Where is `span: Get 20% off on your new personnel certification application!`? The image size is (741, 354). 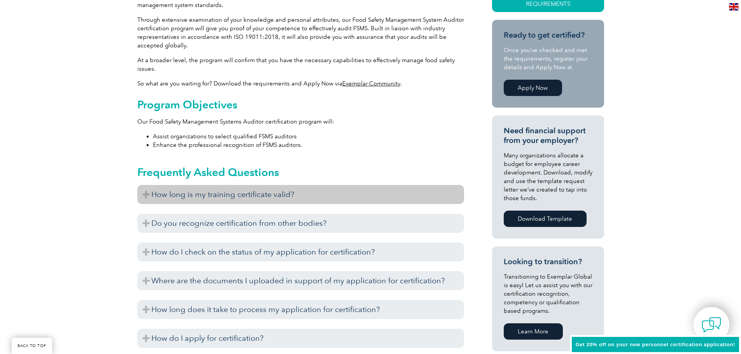
span: Get 20% off on your new personnel certification application! is located at coordinates (655, 344).